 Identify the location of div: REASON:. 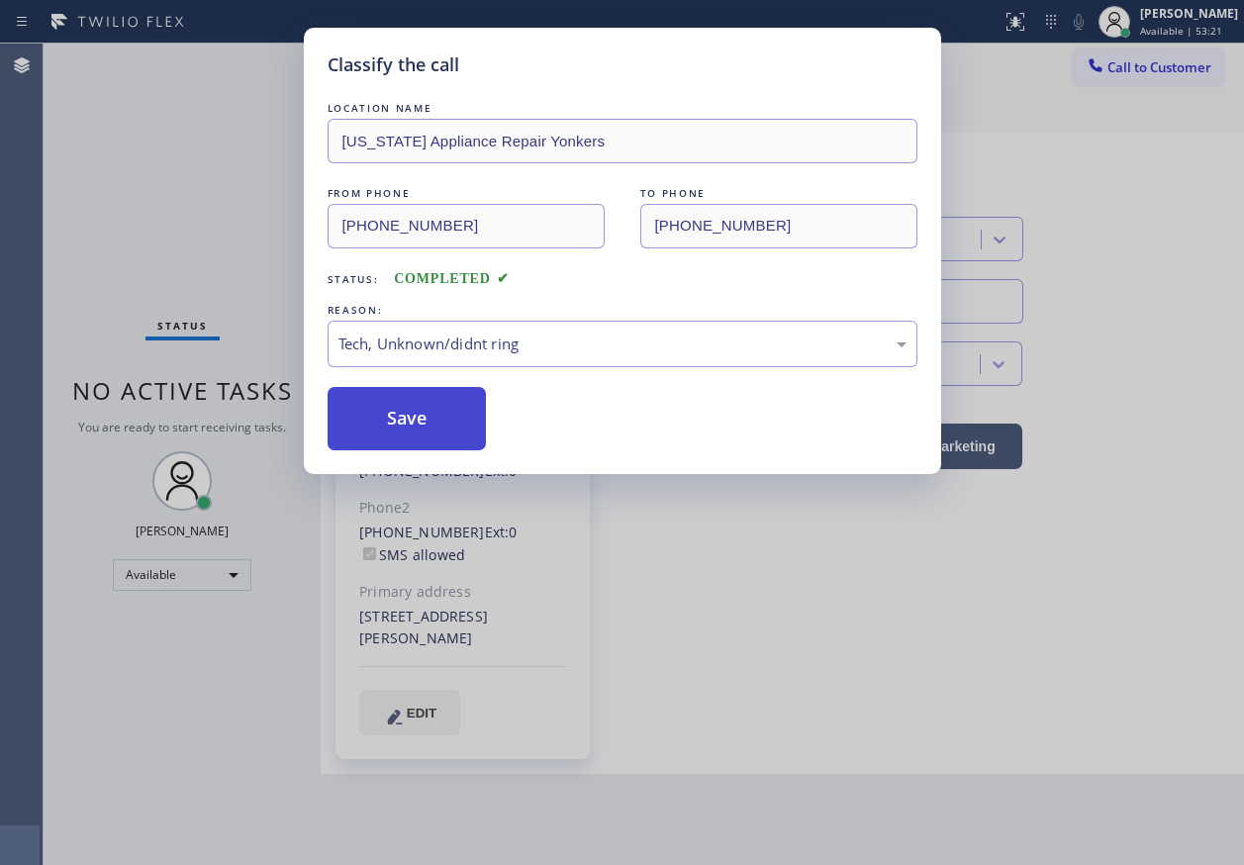
(623, 310).